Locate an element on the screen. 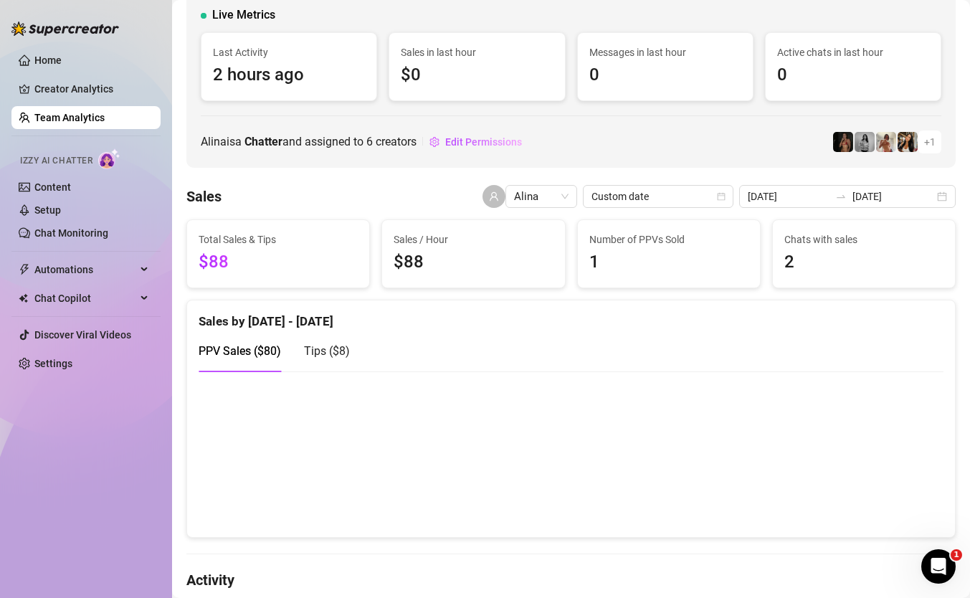 Image resolution: width=970 pixels, height=598 pixels. button: Edit Permissions is located at coordinates (475, 142).